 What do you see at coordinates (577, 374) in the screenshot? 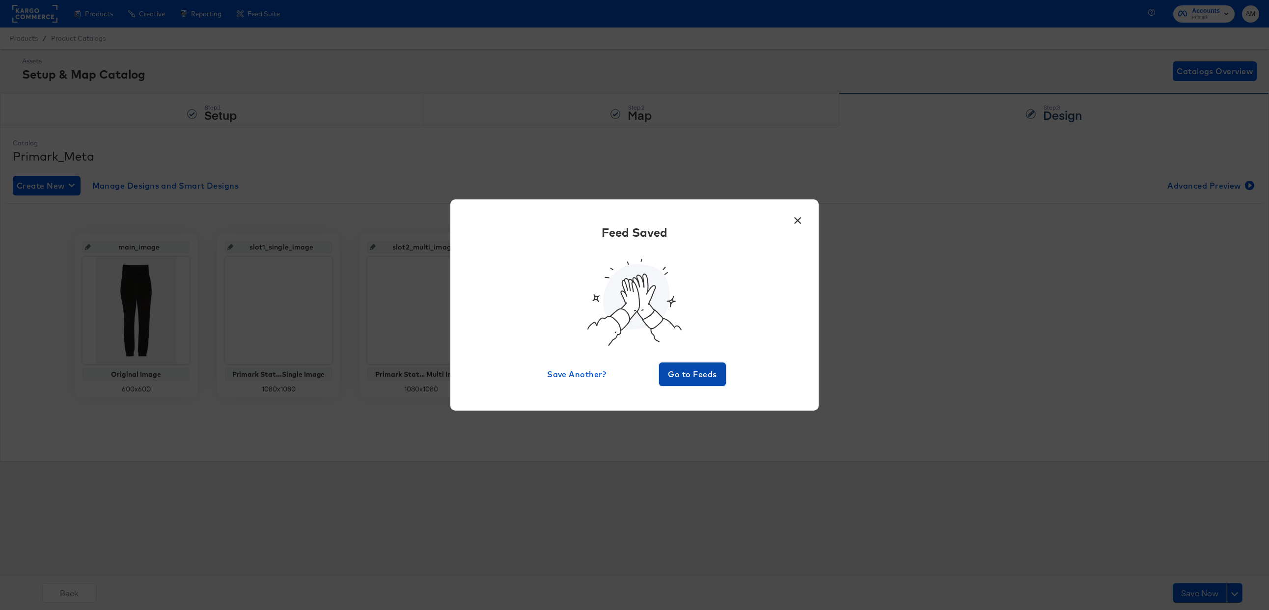
I see `span: Save Another?` at bounding box center [577, 374].